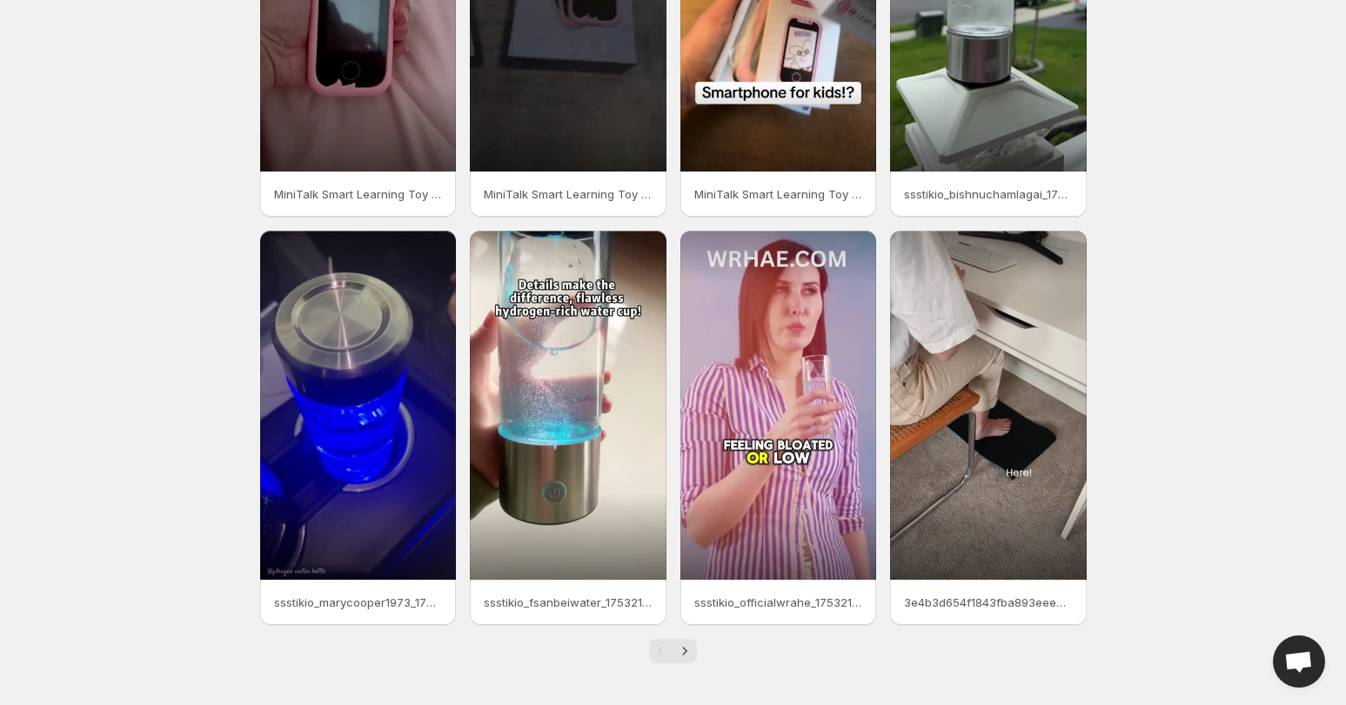  What do you see at coordinates (358, 602) in the screenshot?
I see `p: ssstikio_marycooper1973_1753212777283` at bounding box center [358, 602].